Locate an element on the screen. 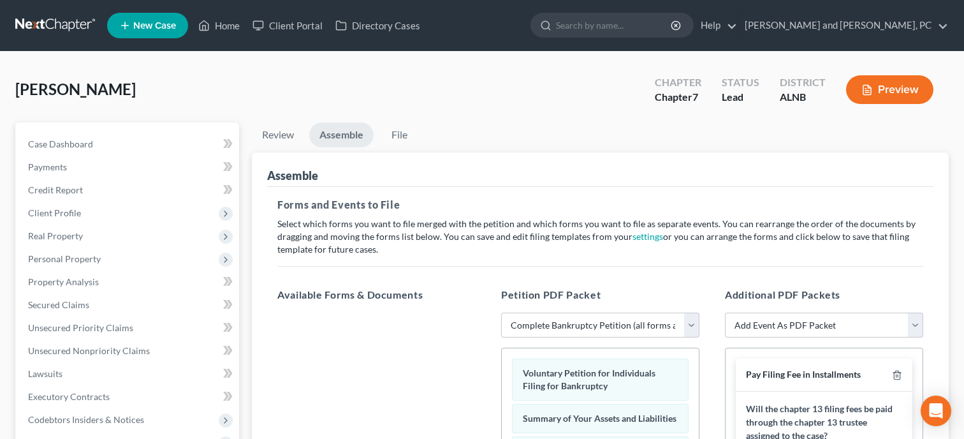 Image resolution: width=964 pixels, height=439 pixels. span: 7 is located at coordinates (695, 96).